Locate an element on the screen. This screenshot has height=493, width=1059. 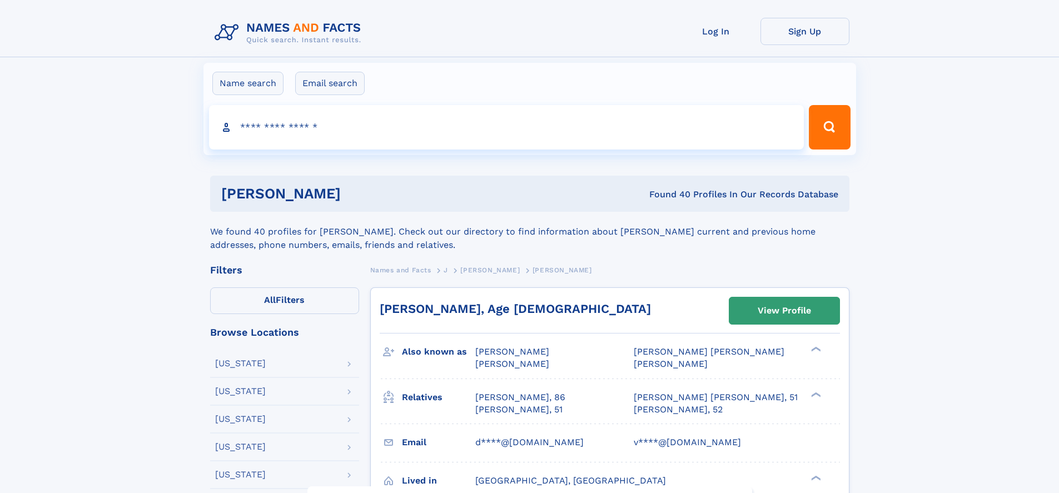
a: Log In is located at coordinates (716, 31).